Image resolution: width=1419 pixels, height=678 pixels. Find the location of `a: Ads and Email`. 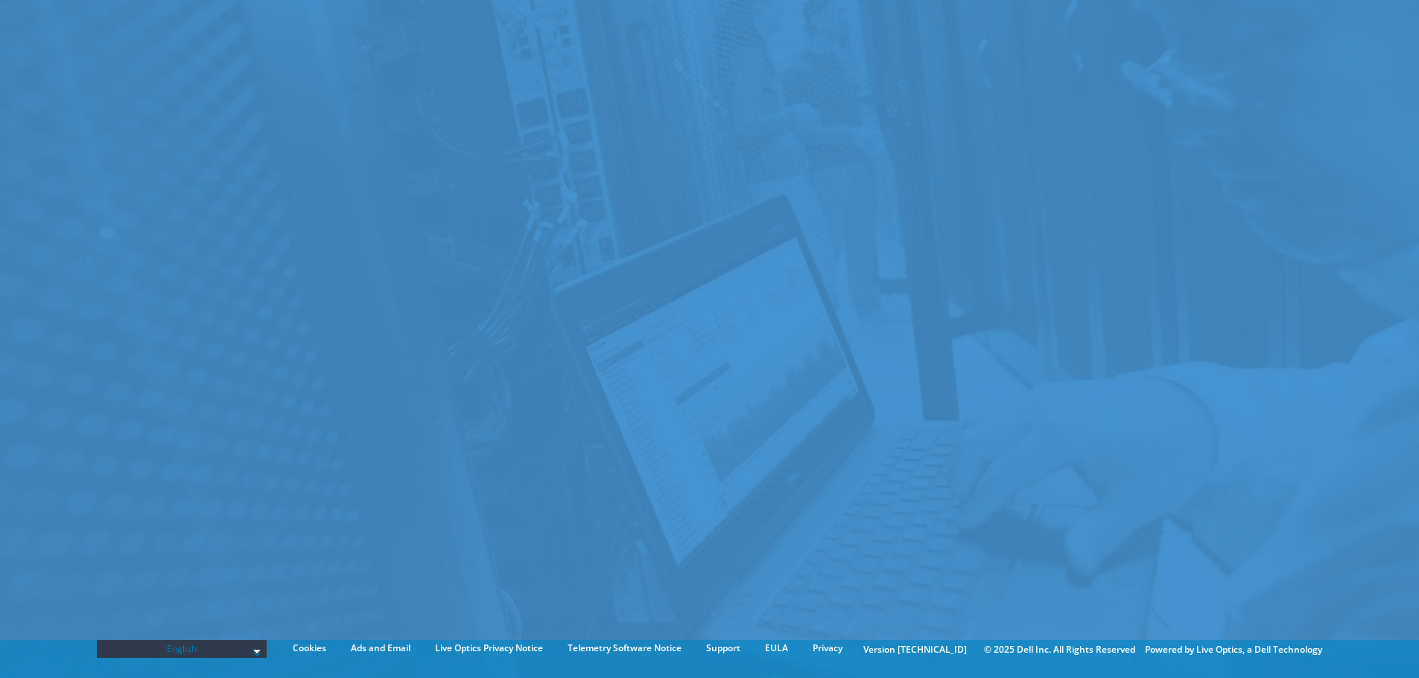

a: Ads and Email is located at coordinates (381, 649).